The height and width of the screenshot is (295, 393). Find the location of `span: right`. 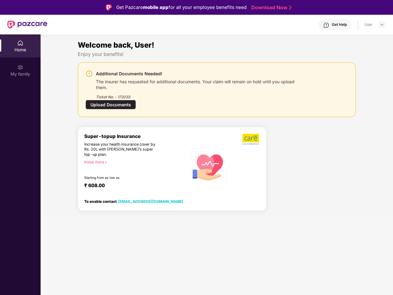

span: right is located at coordinates (106, 162).